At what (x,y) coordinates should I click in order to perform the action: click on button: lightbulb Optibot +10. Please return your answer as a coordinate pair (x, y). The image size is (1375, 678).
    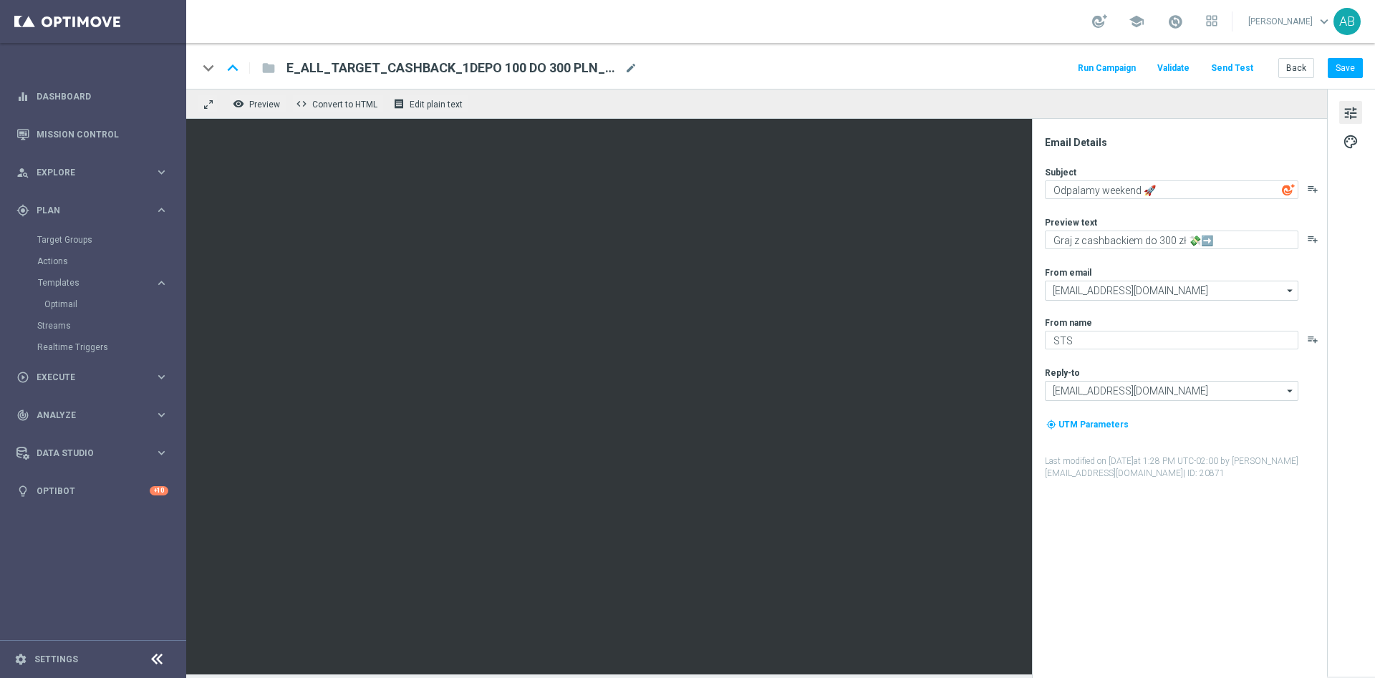
    Looking at the image, I should click on (92, 491).